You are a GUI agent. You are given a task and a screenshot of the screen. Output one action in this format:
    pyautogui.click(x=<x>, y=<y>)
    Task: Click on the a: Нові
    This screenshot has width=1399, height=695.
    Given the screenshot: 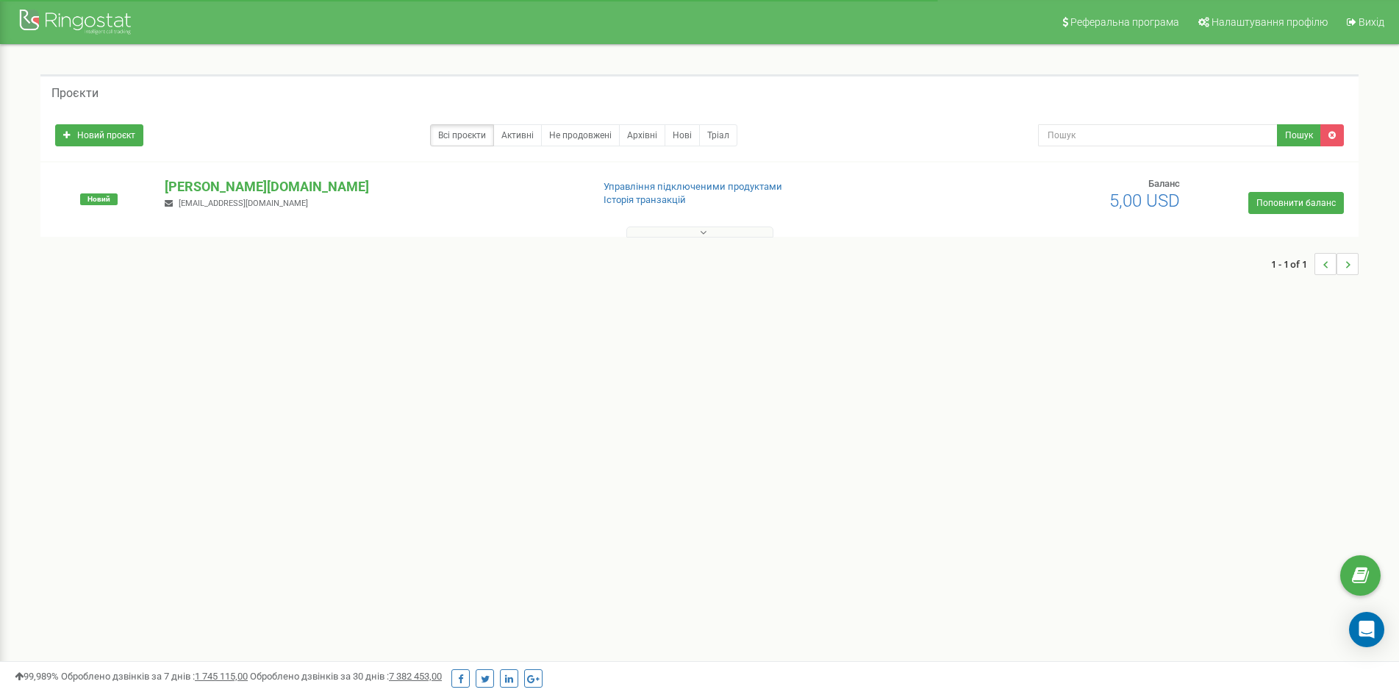 What is the action you would take?
    pyautogui.click(x=682, y=135)
    